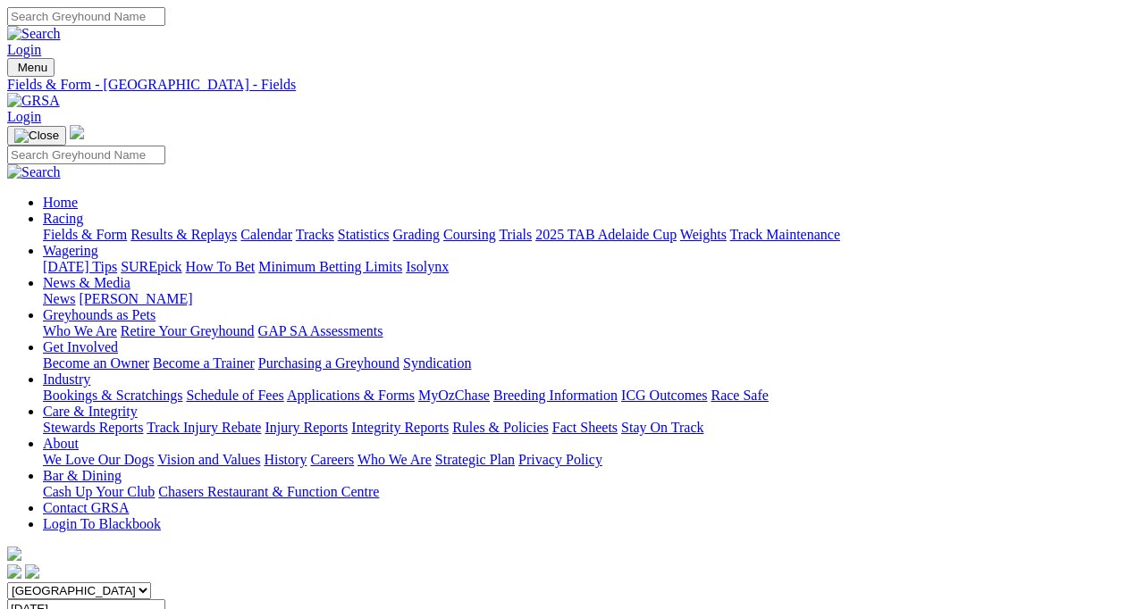 The width and height of the screenshot is (1144, 609). What do you see at coordinates (584, 427) in the screenshot?
I see `a: Fact Sheets` at bounding box center [584, 427].